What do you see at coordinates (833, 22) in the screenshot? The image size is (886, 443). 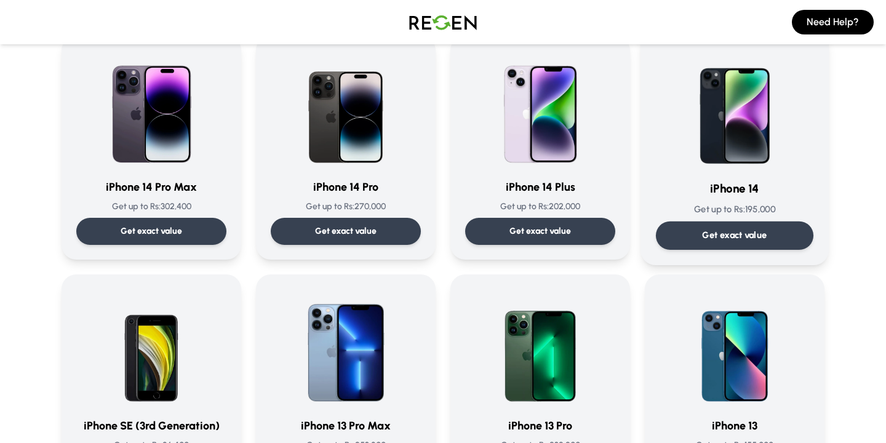 I see `a: Need Help?` at bounding box center [833, 22].